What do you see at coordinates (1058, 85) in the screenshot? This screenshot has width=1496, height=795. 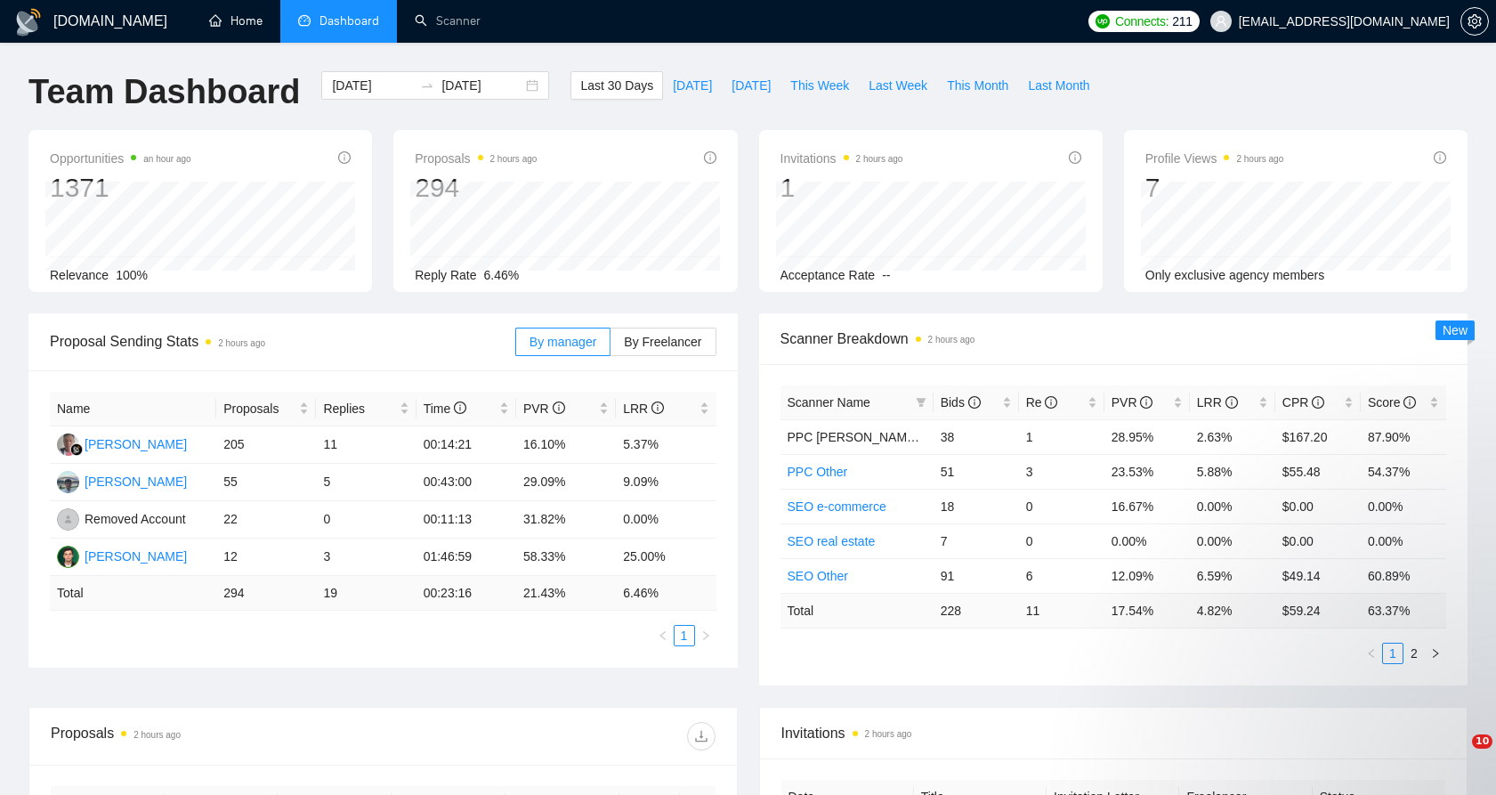 I see `button: Last Month` at bounding box center [1058, 85].